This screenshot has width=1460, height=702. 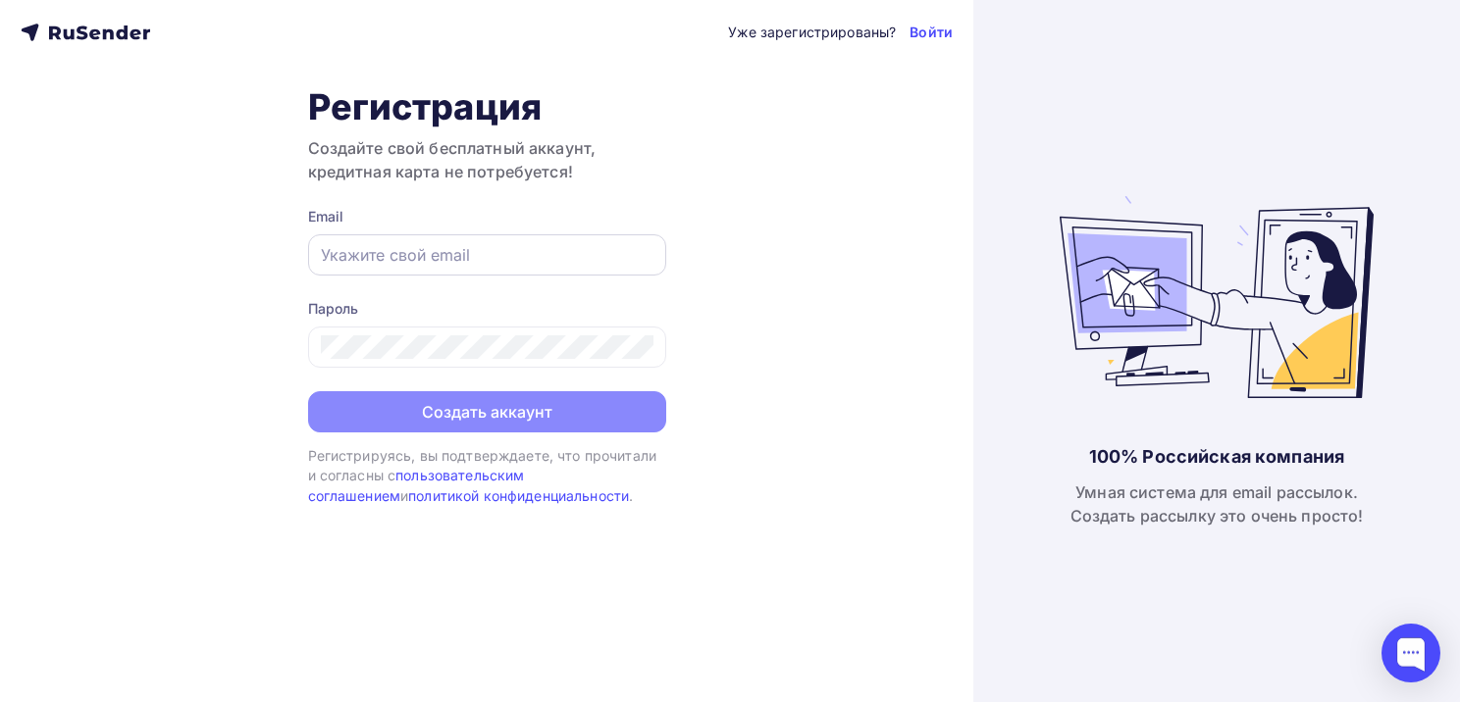 What do you see at coordinates (487, 217) in the screenshot?
I see `div: Email` at bounding box center [487, 217].